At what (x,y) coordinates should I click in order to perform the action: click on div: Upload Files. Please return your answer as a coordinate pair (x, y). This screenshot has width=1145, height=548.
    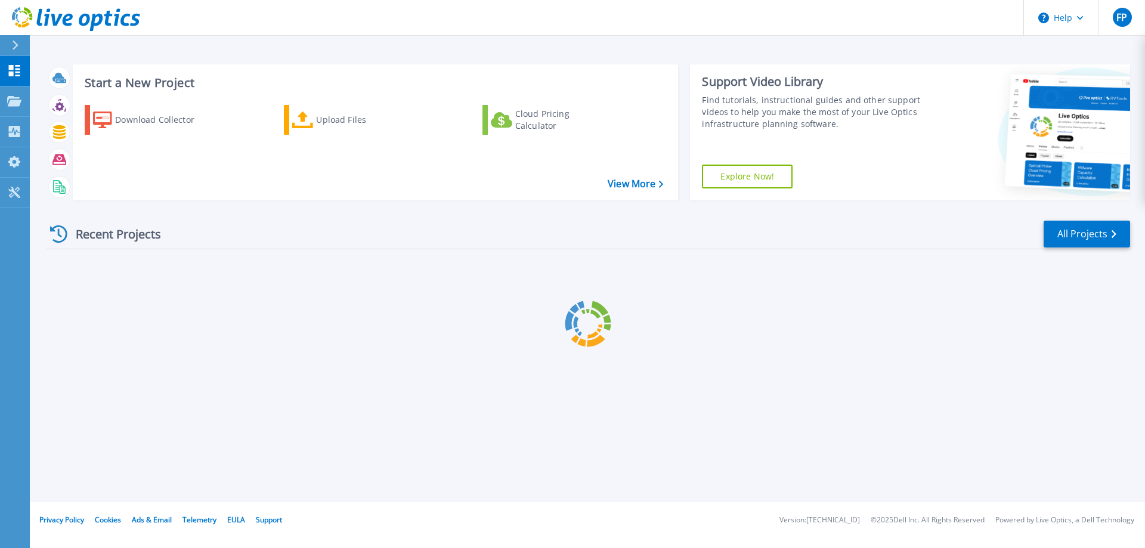
    Looking at the image, I should click on (364, 120).